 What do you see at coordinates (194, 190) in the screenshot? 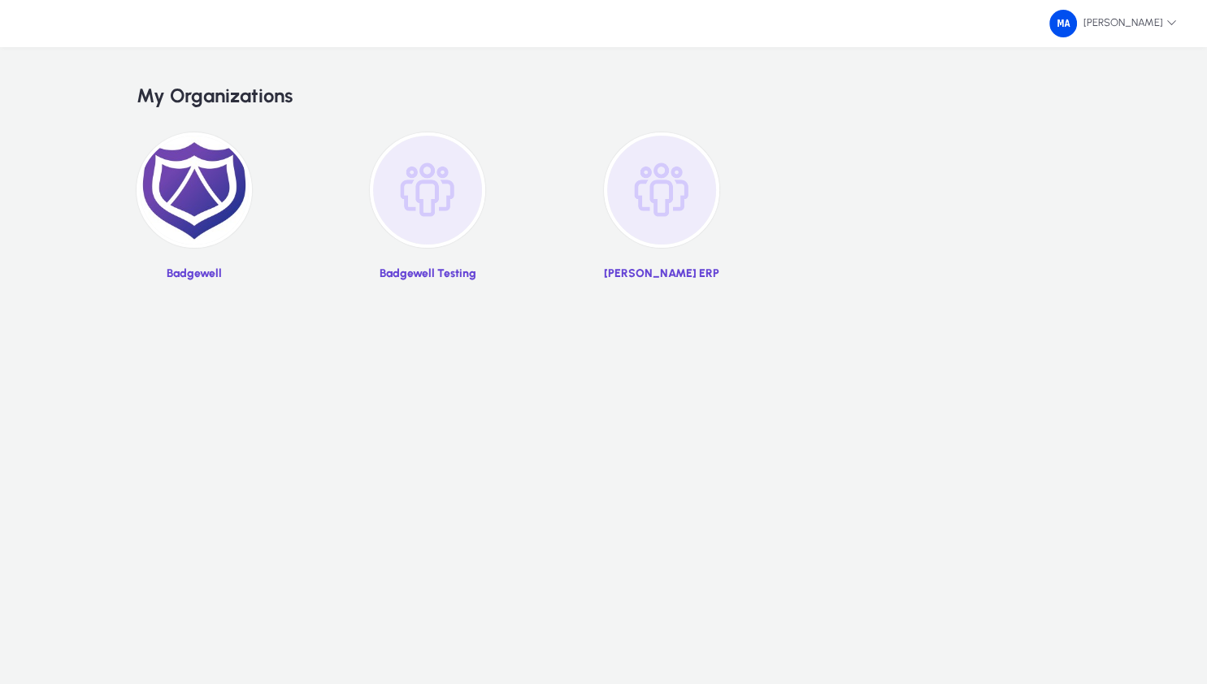
I see `img: 2.png` at bounding box center [194, 190].